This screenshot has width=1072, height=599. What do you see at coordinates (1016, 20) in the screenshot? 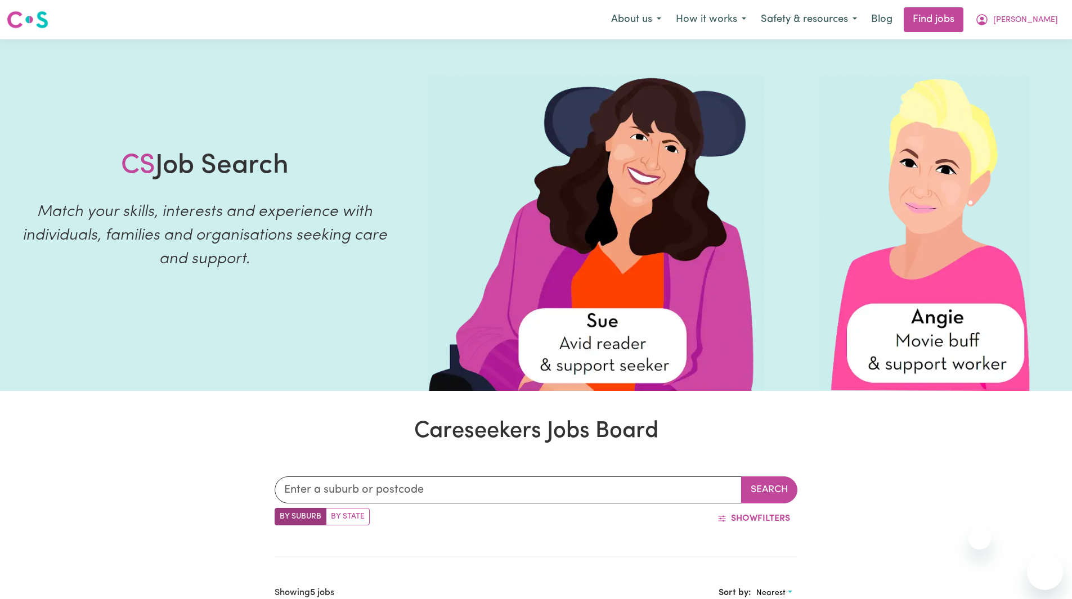
I see `button: My Account` at bounding box center [1016, 20].